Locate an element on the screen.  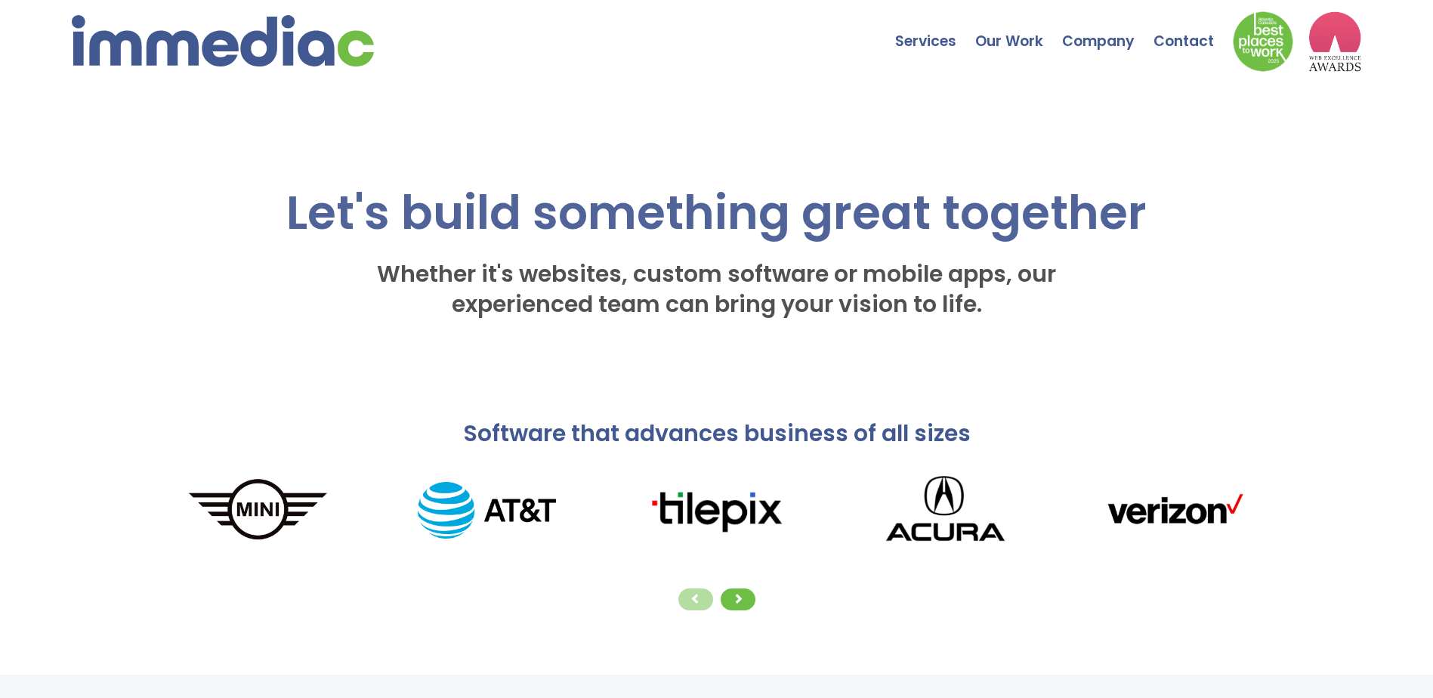
img: MINI_logo.png is located at coordinates (258, 511).